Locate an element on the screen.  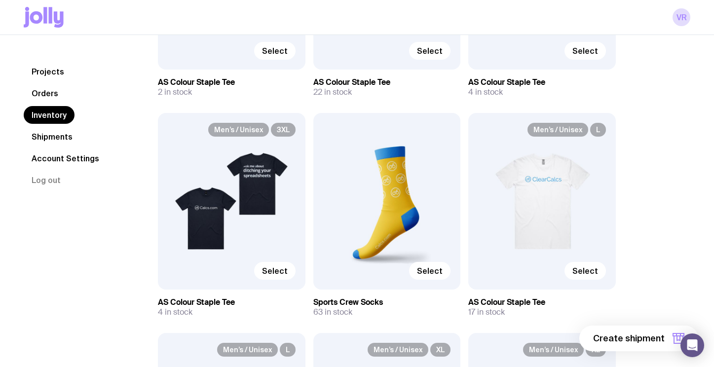
span: 2 in stock is located at coordinates (175, 92).